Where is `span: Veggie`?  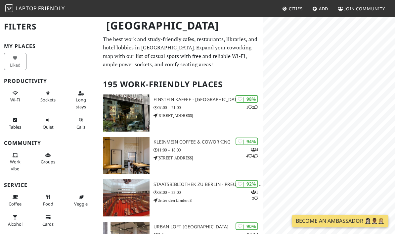 span: Veggie is located at coordinates (81, 203).